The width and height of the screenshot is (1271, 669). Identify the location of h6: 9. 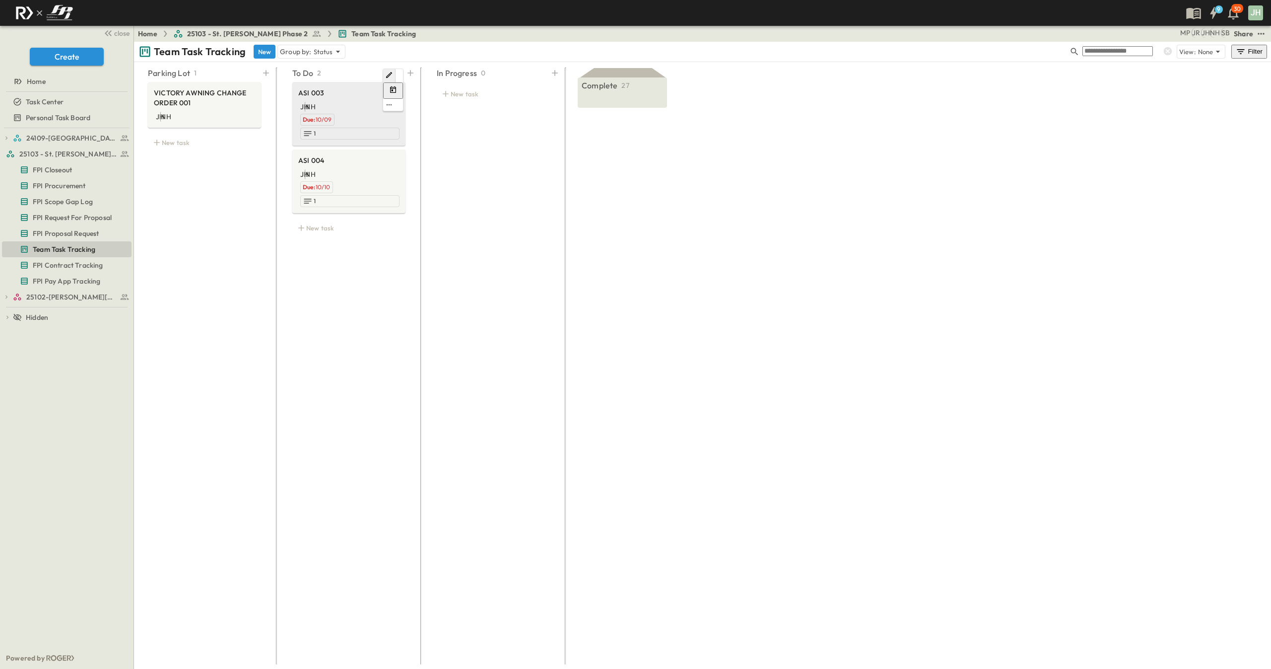
(1219, 9).